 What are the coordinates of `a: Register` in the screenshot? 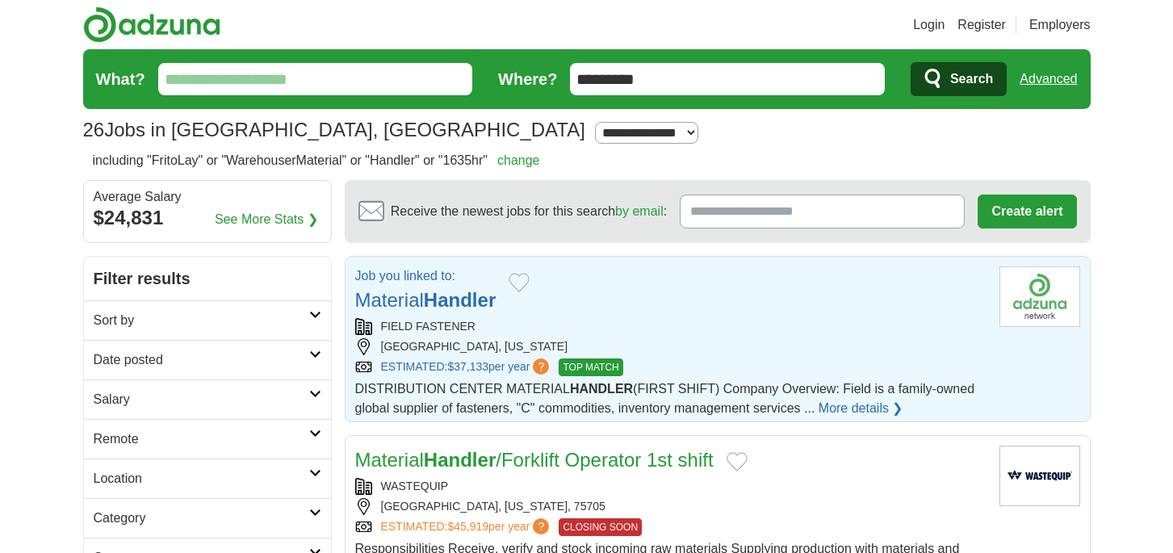 It's located at (982, 25).